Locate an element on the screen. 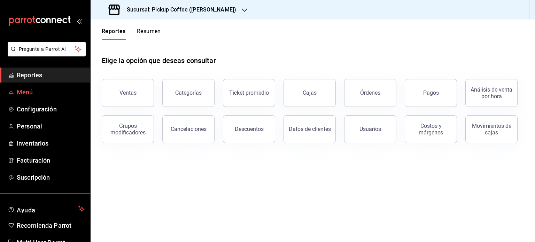  button: Ticket promedio is located at coordinates (249, 93).